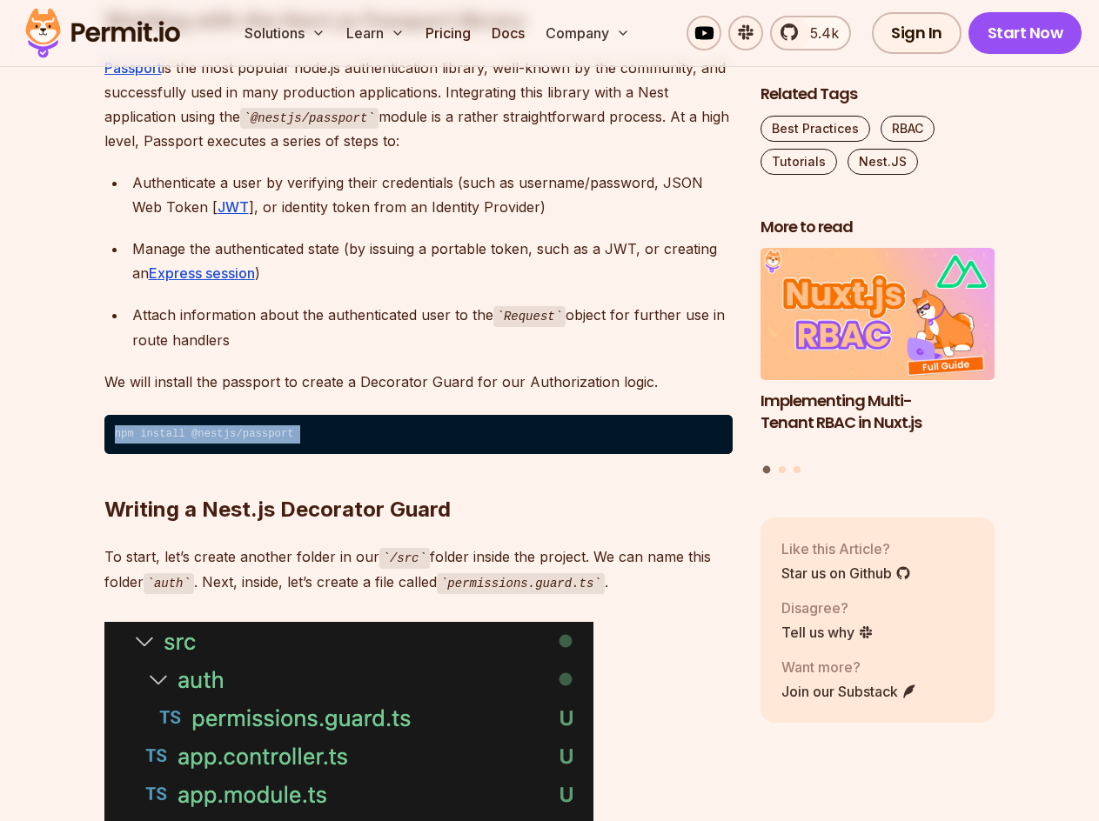 Image resolution: width=1099 pixels, height=821 pixels. What do you see at coordinates (169, 584) in the screenshot?
I see `code: auth` at bounding box center [169, 584].